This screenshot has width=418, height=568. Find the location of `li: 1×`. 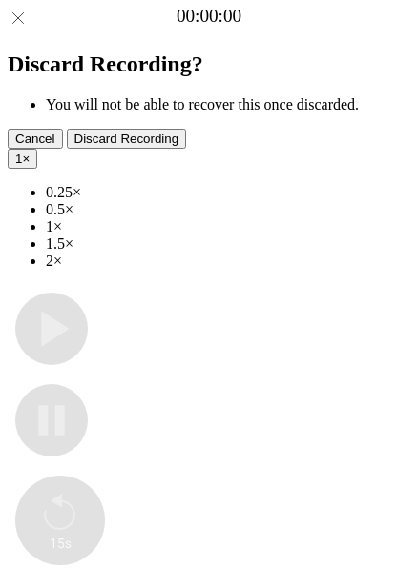

li: 1× is located at coordinates (228, 227).